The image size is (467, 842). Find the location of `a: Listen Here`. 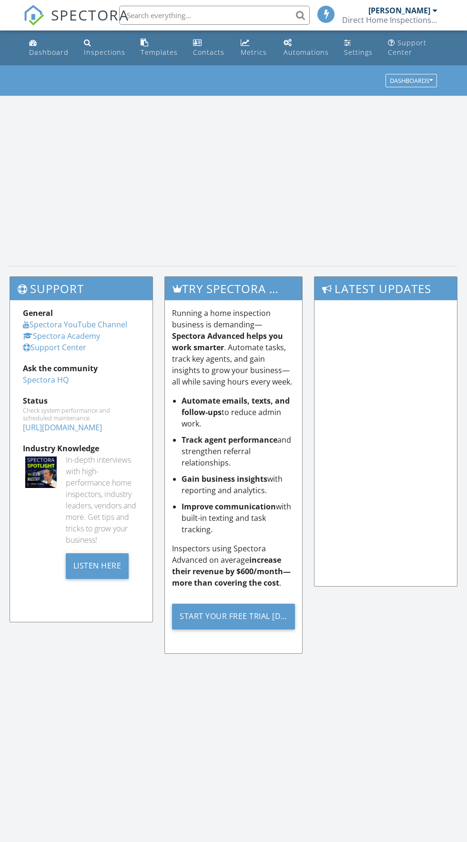

a: Listen Here is located at coordinates (97, 565).